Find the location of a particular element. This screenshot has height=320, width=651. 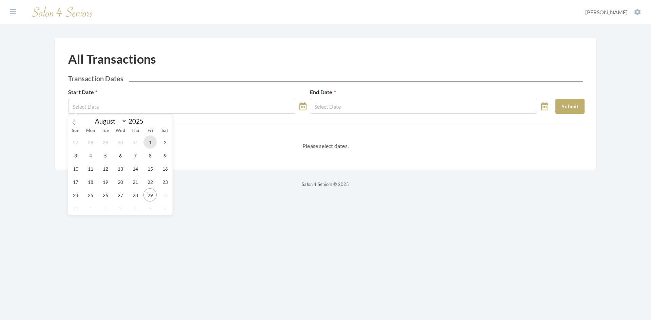

span: August 11, 2025 is located at coordinates (90, 168).